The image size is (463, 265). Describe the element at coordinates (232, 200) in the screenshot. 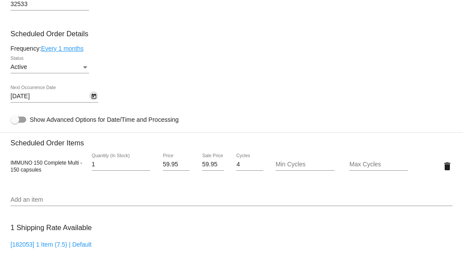

I see `input: Add an item` at that location.